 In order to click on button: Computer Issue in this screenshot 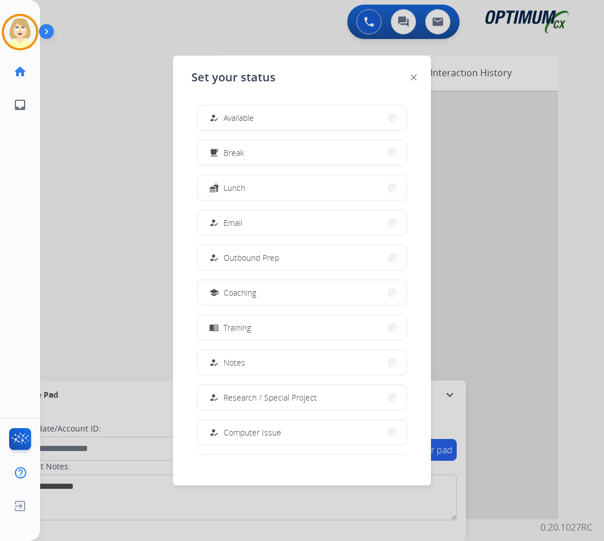, I will do `click(302, 432)`.